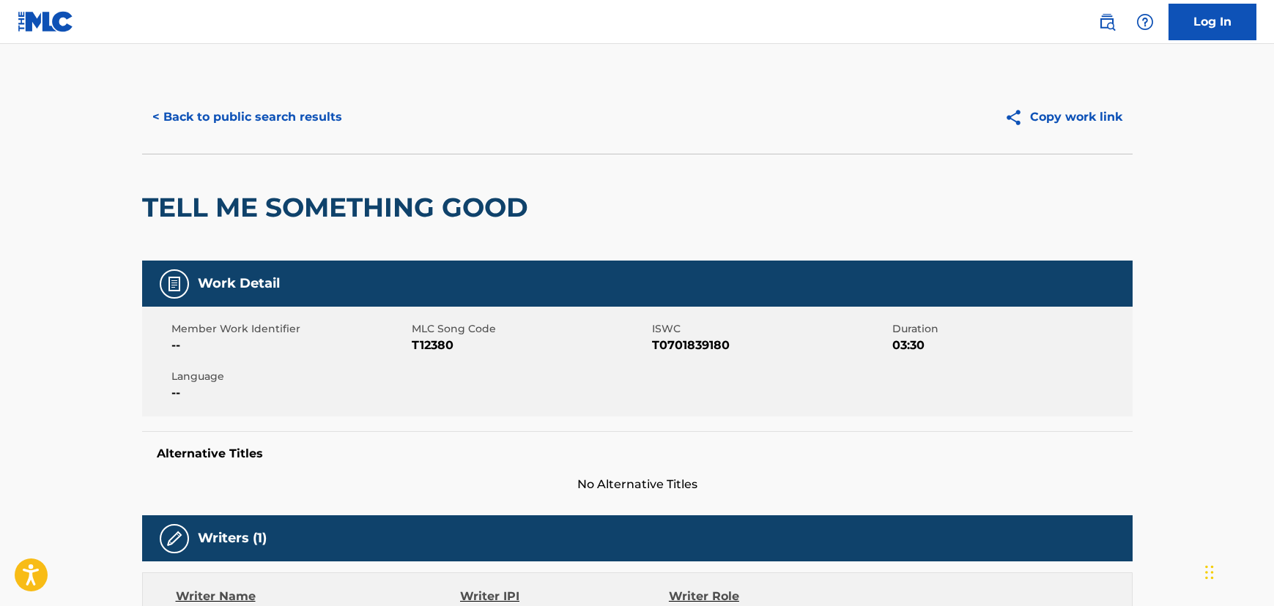  What do you see at coordinates (770, 329) in the screenshot?
I see `span: ISWC` at bounding box center [770, 329].